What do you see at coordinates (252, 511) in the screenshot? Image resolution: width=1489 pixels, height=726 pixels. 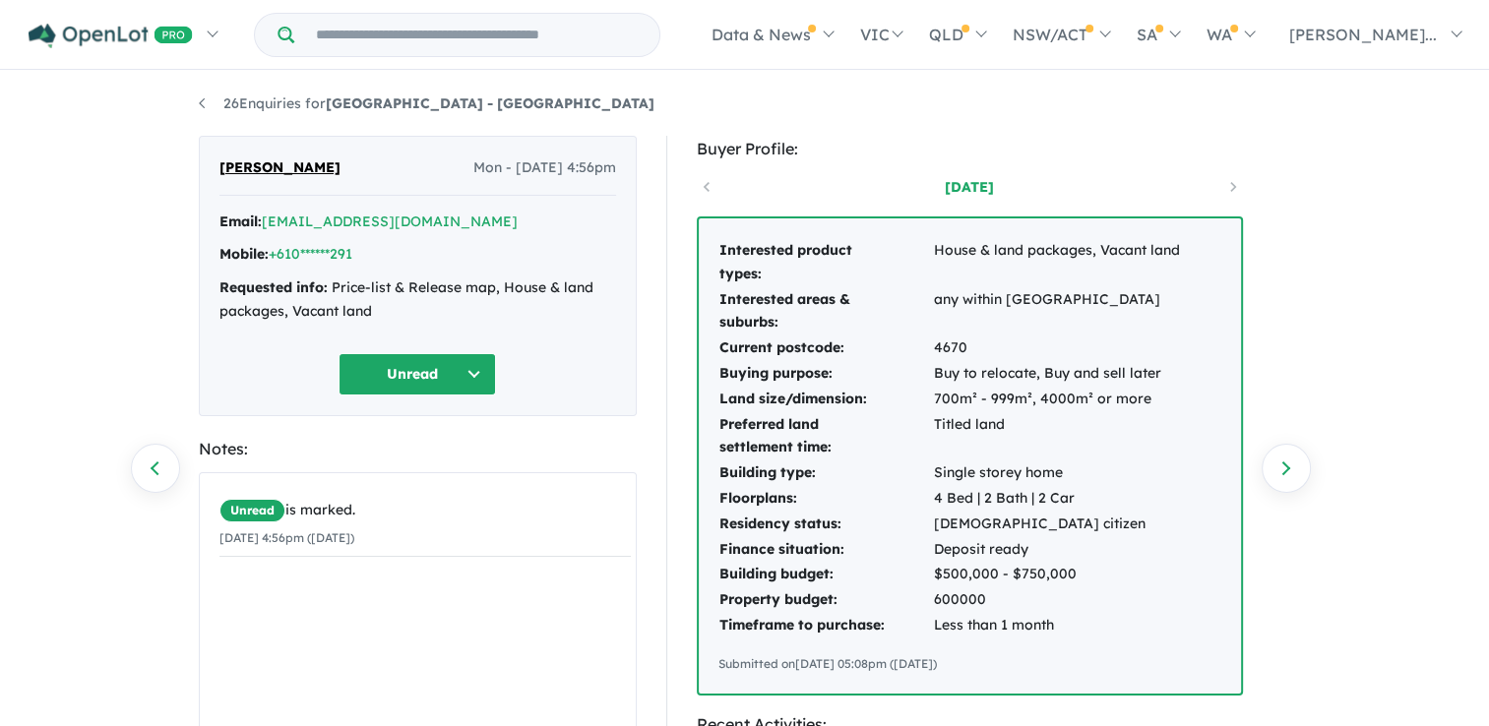 I see `span: Unread` at bounding box center [252, 511].